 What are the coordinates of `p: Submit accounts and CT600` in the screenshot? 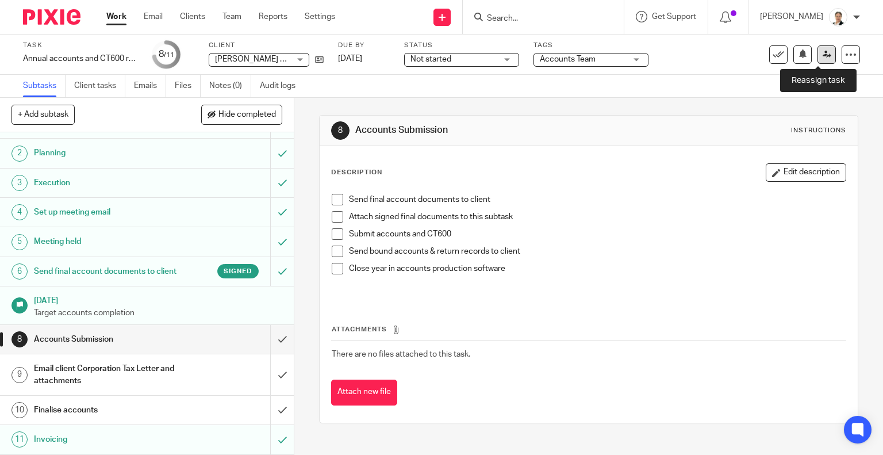 It's located at (597, 234).